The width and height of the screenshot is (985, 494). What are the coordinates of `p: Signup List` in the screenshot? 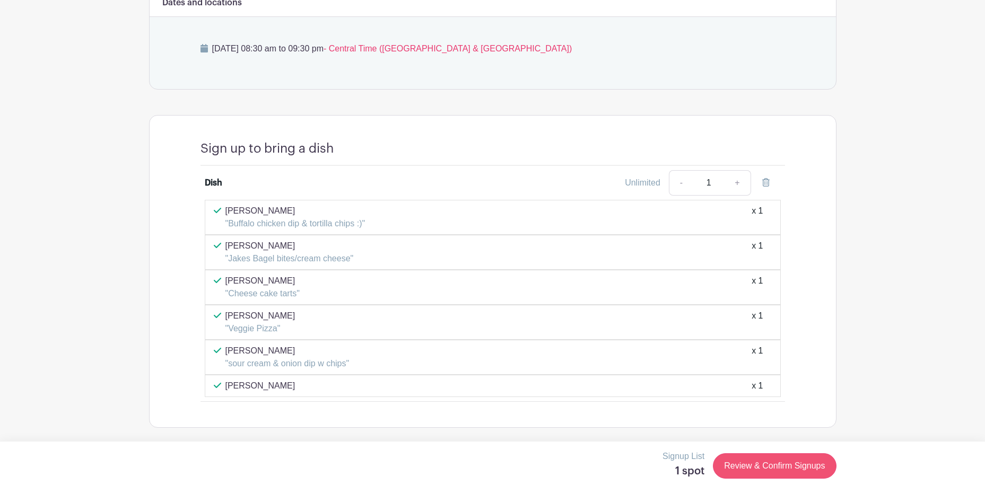 It's located at (683, 457).